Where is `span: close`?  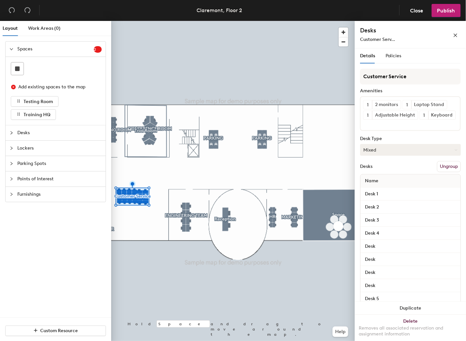
span: close is located at coordinates (456, 35).